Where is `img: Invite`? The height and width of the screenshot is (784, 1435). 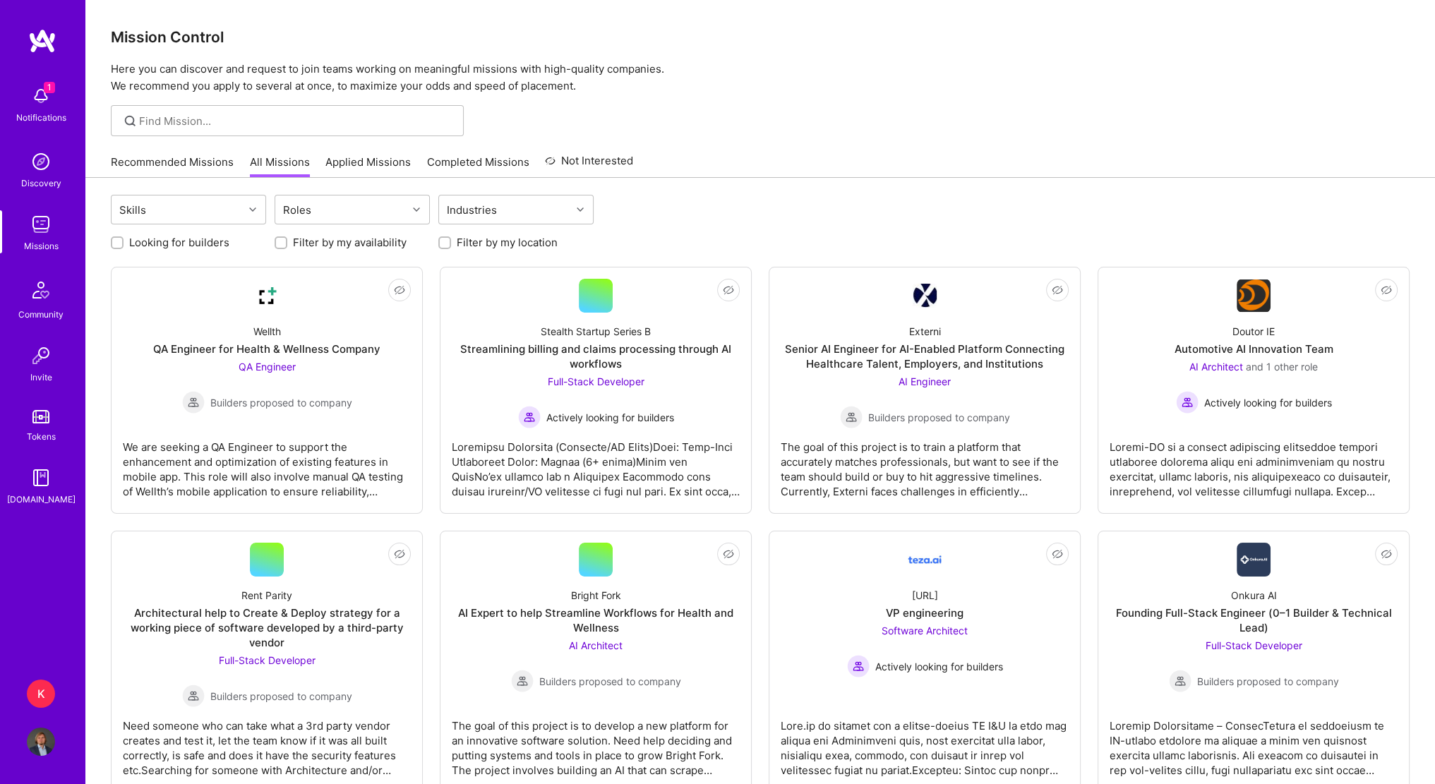
img: Invite is located at coordinates (41, 356).